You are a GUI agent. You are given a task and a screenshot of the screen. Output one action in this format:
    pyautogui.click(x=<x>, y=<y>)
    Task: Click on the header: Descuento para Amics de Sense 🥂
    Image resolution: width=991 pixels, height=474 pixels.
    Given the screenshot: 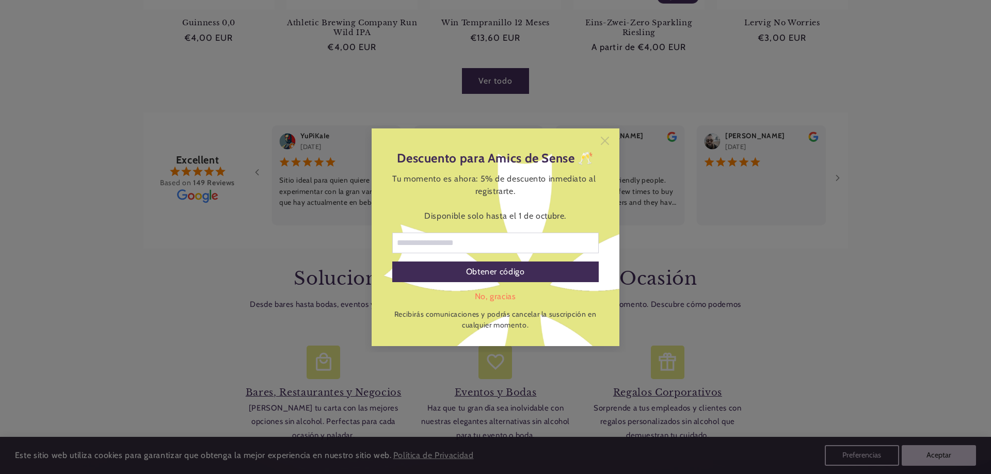 What is the action you would take?
    pyautogui.click(x=496, y=158)
    